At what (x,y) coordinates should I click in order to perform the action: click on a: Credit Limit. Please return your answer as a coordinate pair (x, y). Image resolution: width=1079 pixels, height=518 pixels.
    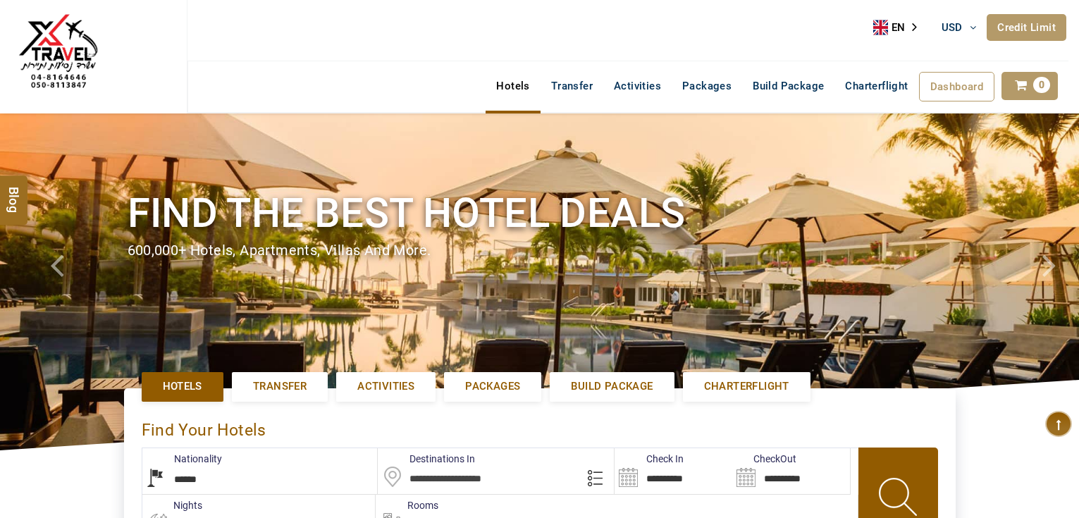
    Looking at the image, I should click on (1026, 27).